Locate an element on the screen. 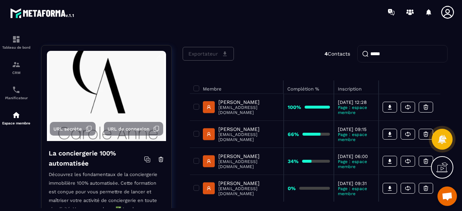 The width and height of the screenshot is (462, 211). p: Espace membre is located at coordinates (16, 123).